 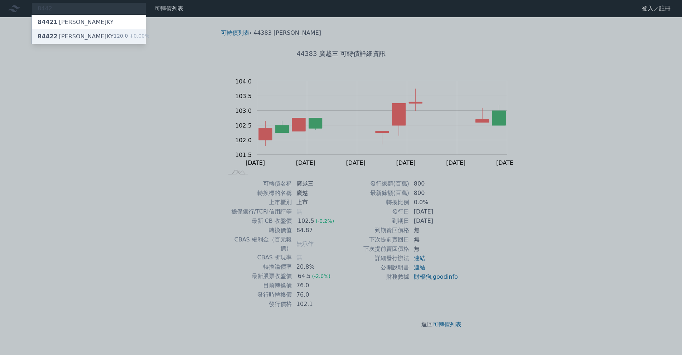 What do you see at coordinates (138, 36) in the screenshot?
I see `span: +0.00%` at bounding box center [138, 36].